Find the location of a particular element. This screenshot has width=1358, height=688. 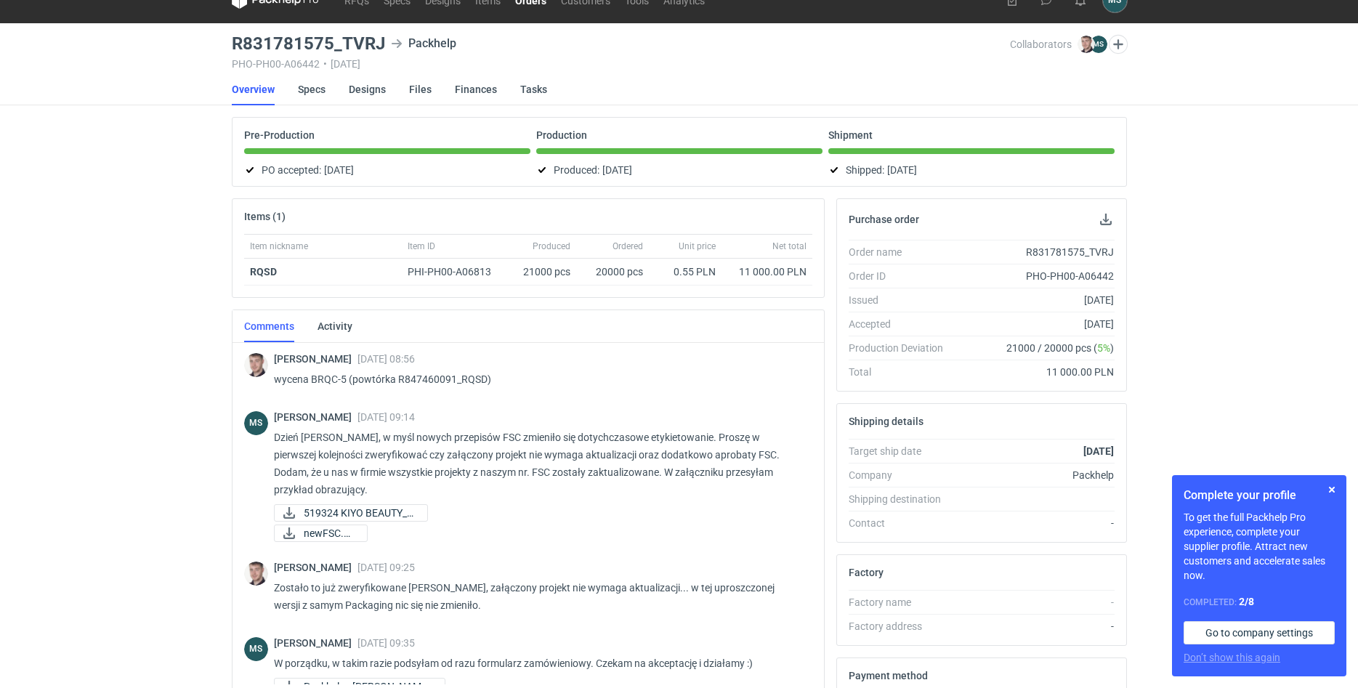

a: Overview is located at coordinates (253, 89).